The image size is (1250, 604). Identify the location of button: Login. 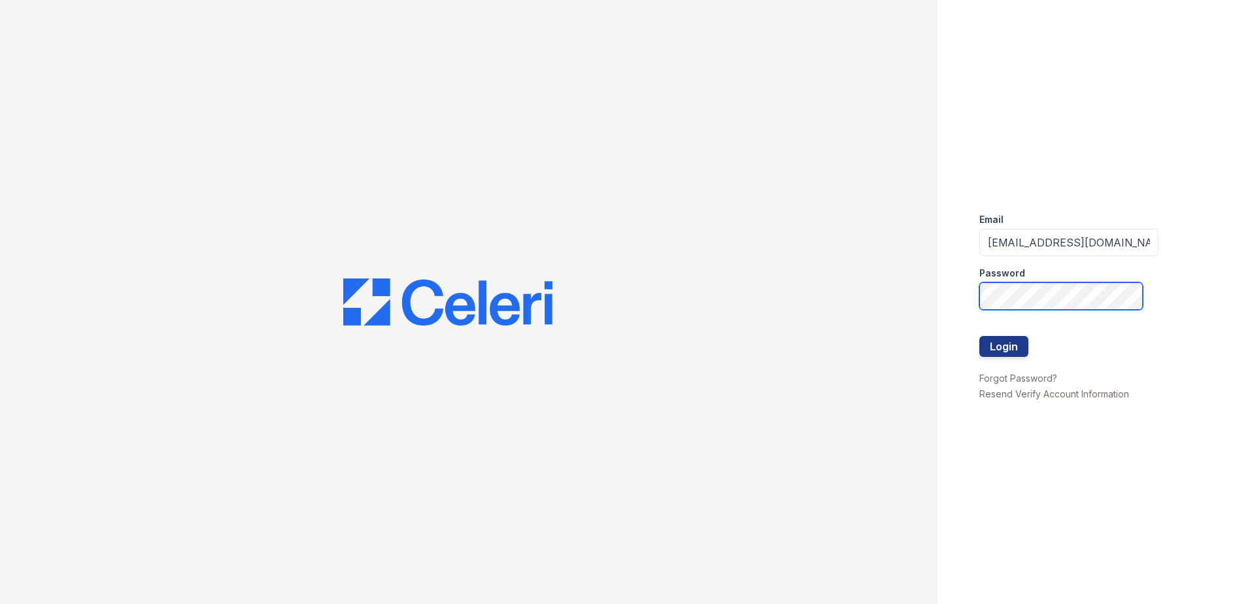
(1004, 347).